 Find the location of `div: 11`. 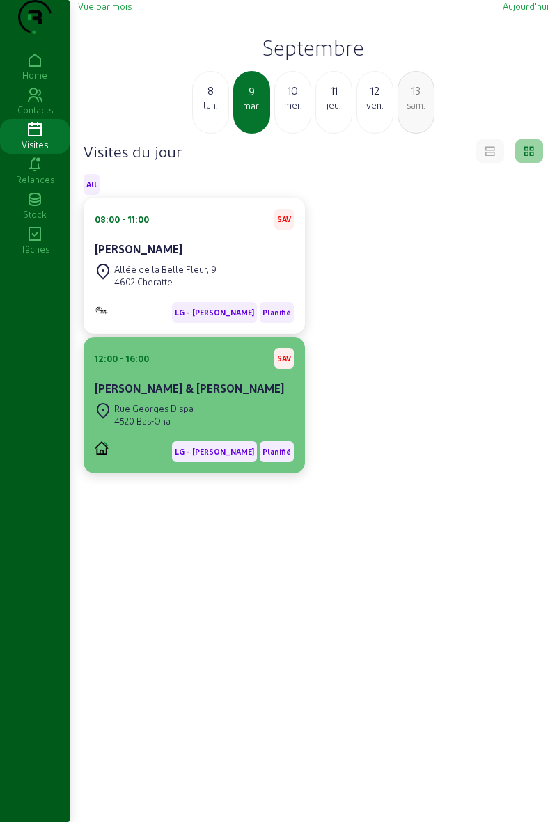

div: 11 is located at coordinates (333, 90).